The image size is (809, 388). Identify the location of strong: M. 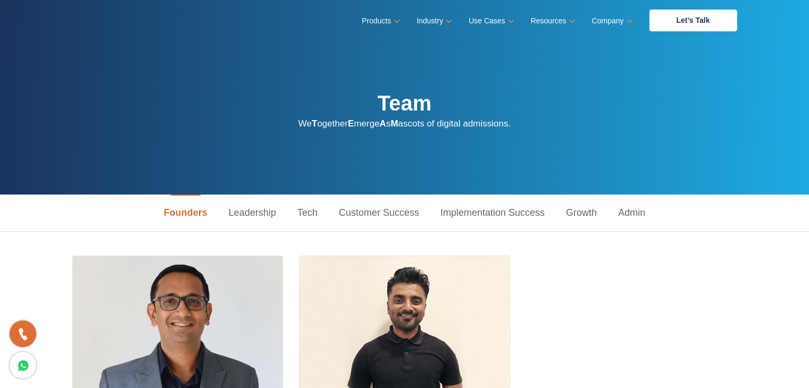
(394, 123).